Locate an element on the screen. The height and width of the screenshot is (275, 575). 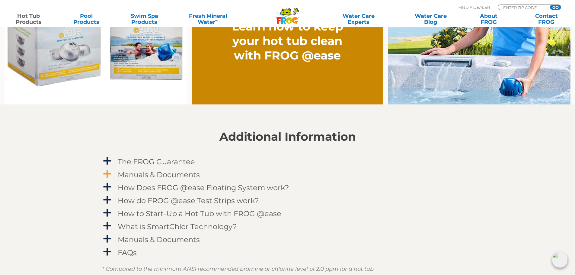
h4: What is SmartChlor Technology? is located at coordinates (177, 227).